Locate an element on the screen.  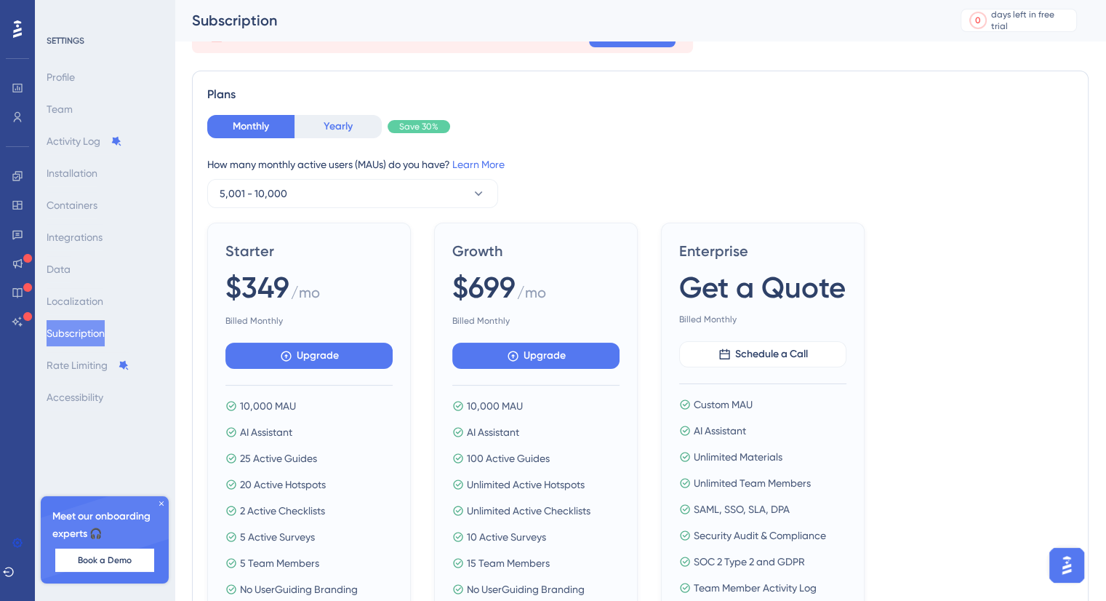
span: 100 Active Guides is located at coordinates (508, 458).